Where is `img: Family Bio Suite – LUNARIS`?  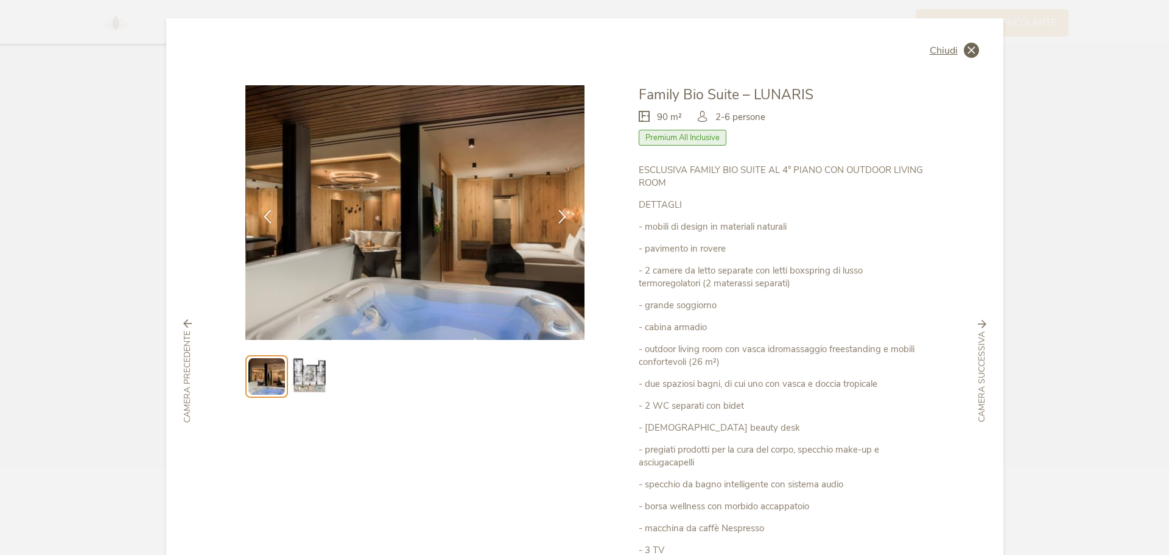
img: Family Bio Suite – LUNARIS is located at coordinates (415, 213).